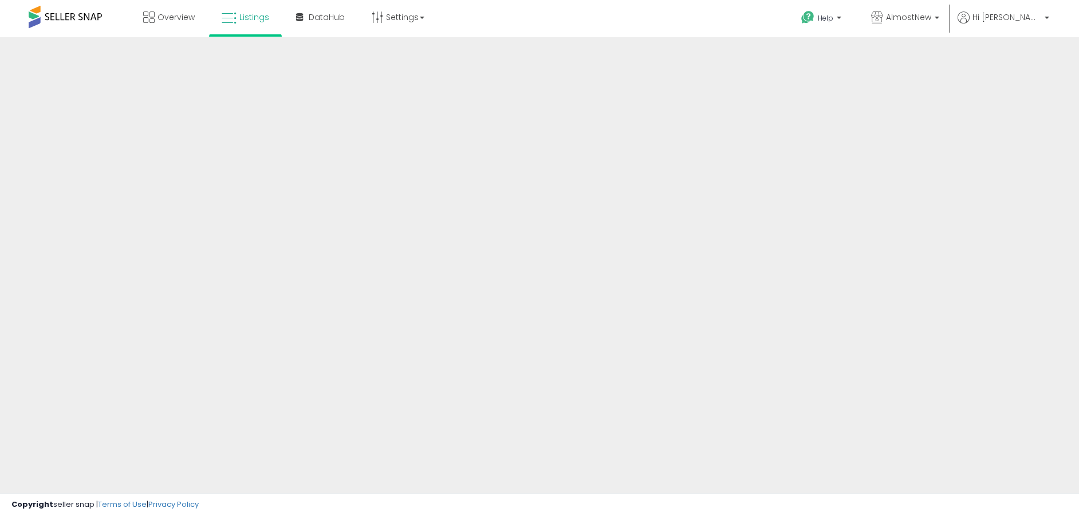  Describe the element at coordinates (176, 17) in the screenshot. I see `span: Overview` at that location.